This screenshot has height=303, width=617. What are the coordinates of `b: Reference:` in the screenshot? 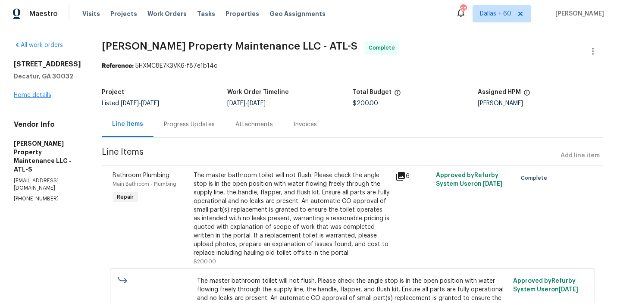 It's located at (118, 66).